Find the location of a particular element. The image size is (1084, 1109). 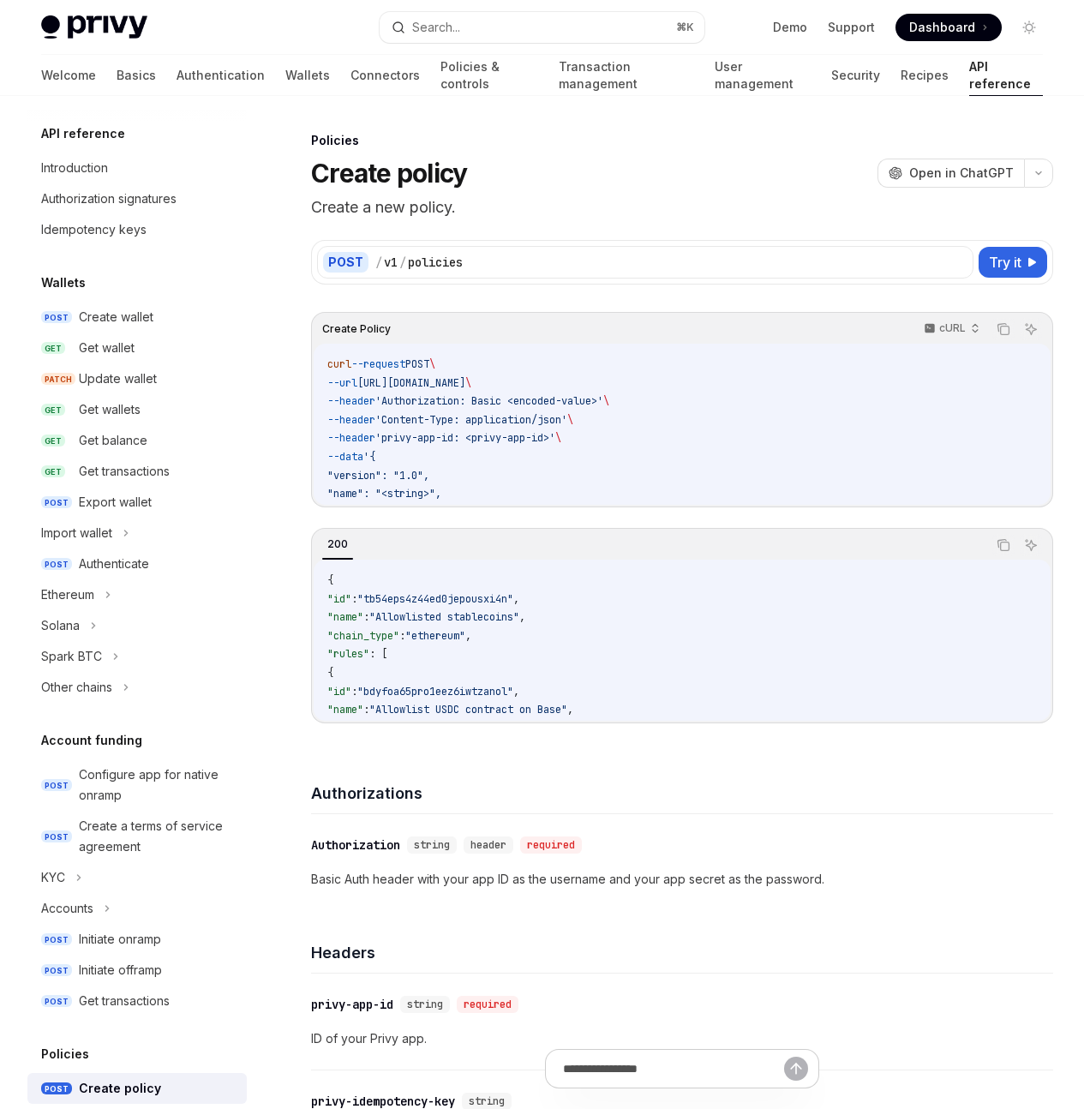

div: Export wallet is located at coordinates (115, 502).